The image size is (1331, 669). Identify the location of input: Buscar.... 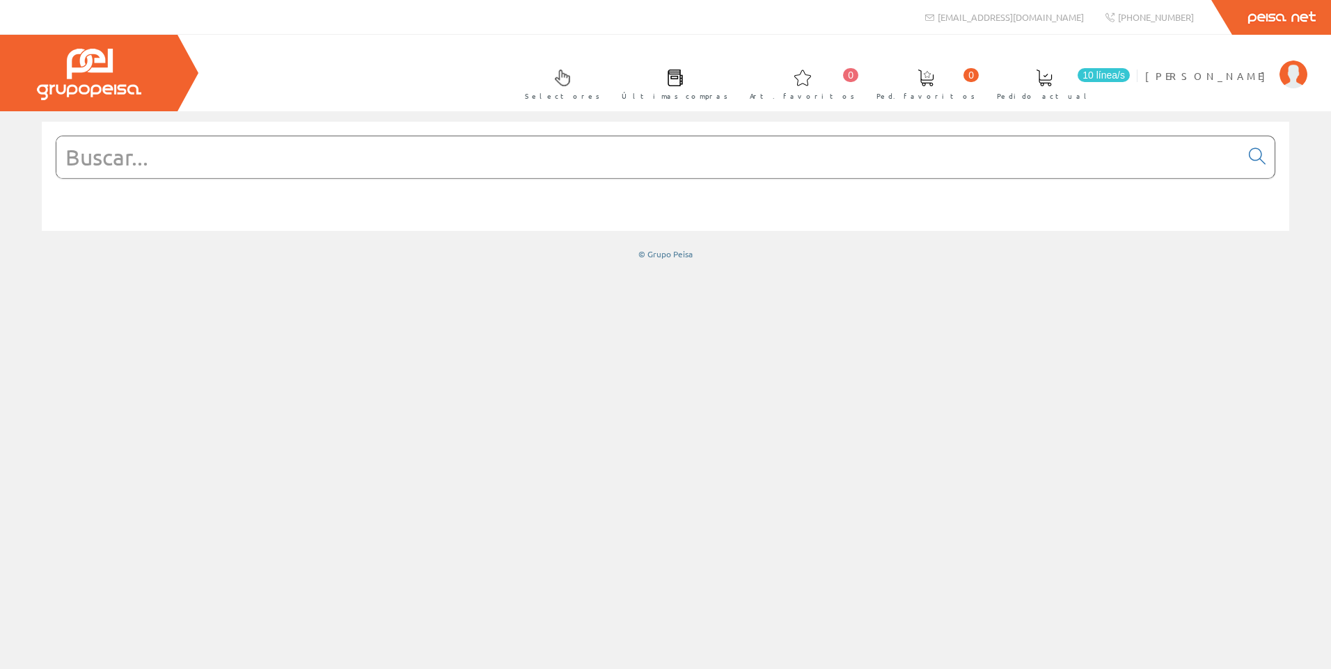
(648, 157).